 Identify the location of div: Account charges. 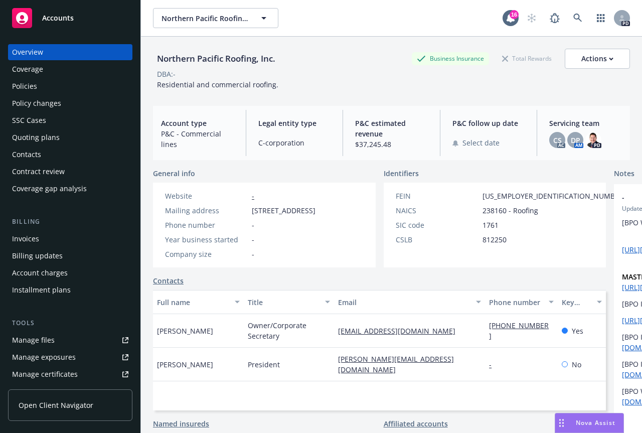
(40, 273).